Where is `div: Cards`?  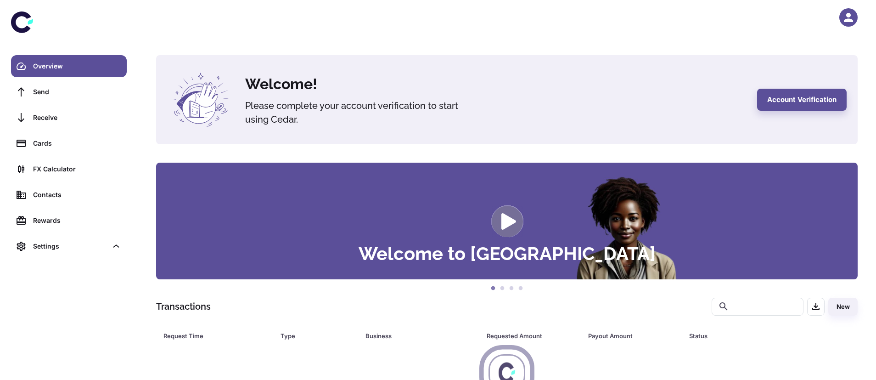
div: Cards is located at coordinates (77, 143).